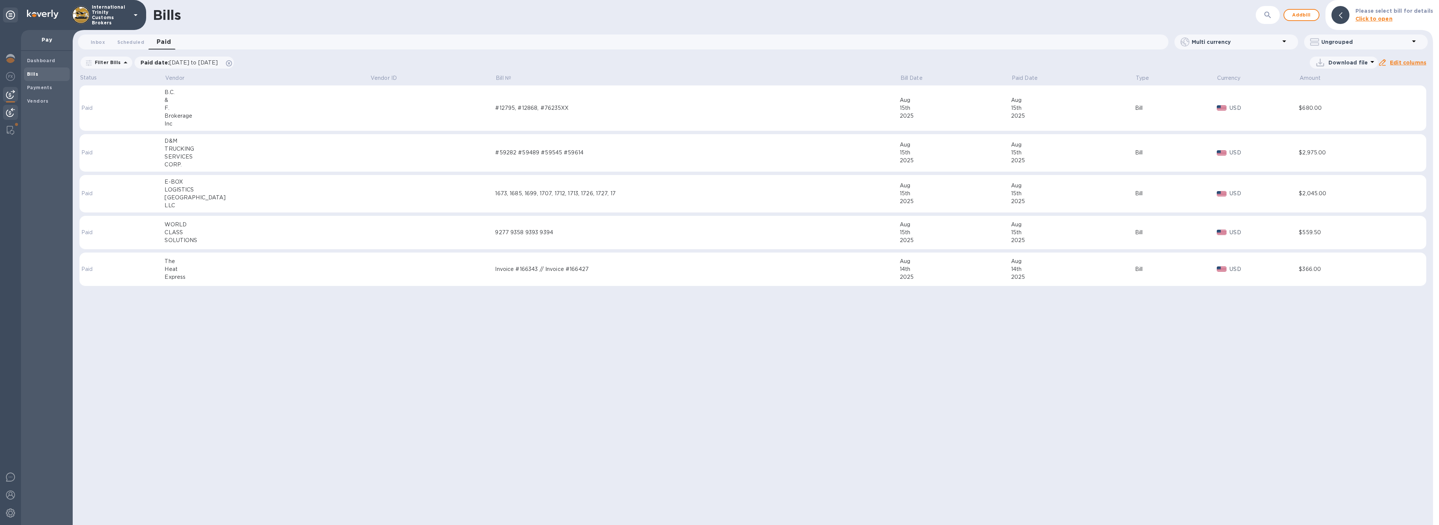  I want to click on p: Paid date :, so click(181, 63).